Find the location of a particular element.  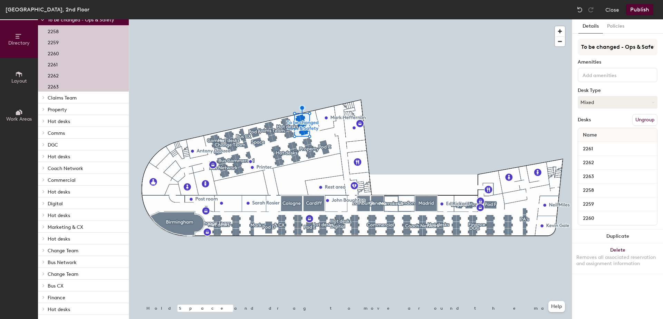

p: 2261 is located at coordinates (53, 64).